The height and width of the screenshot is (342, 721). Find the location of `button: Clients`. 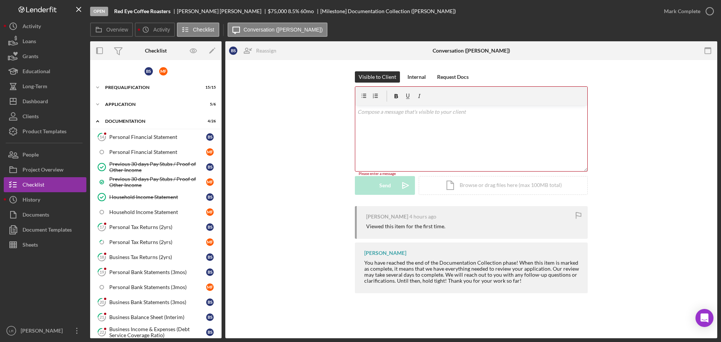

button: Clients is located at coordinates (45, 116).